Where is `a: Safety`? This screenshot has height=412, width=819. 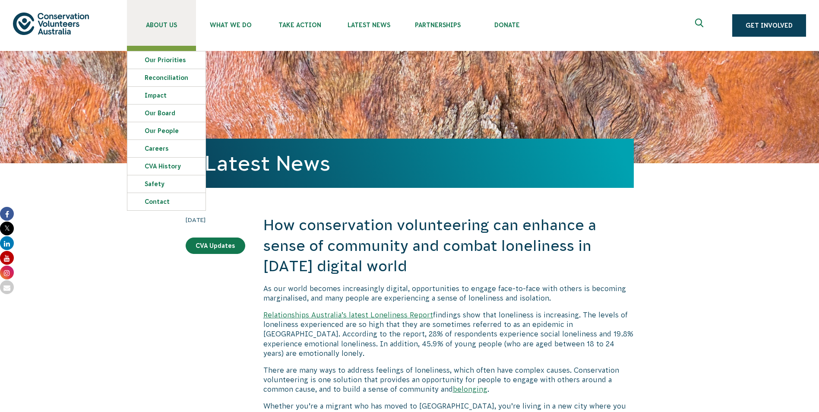 a: Safety is located at coordinates (166, 184).